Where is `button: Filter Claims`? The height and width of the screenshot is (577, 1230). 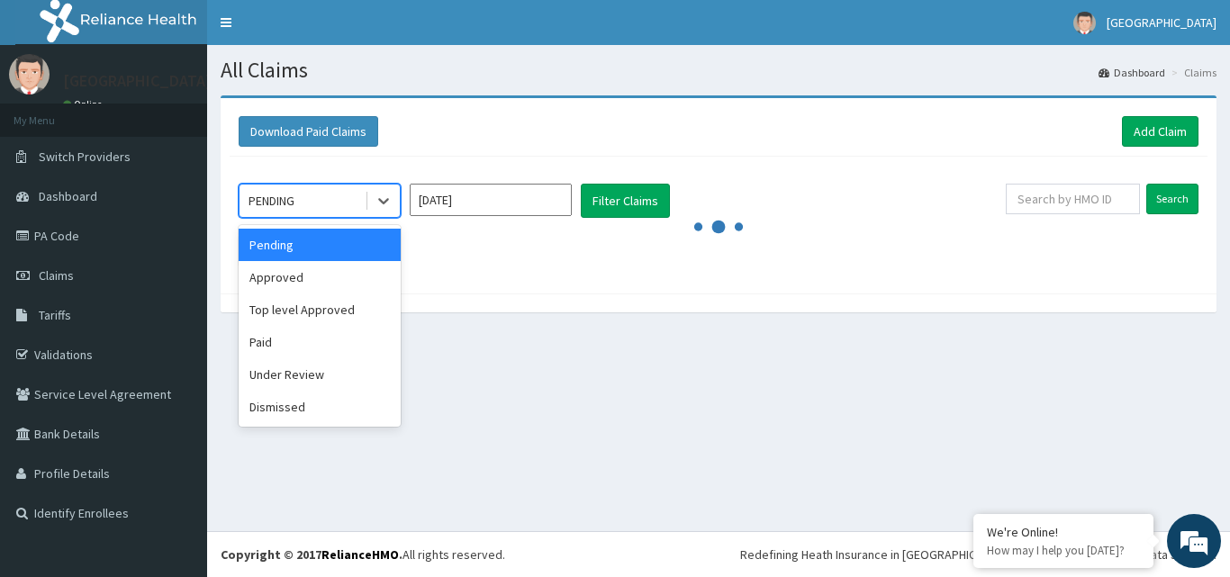 button: Filter Claims is located at coordinates (625, 201).